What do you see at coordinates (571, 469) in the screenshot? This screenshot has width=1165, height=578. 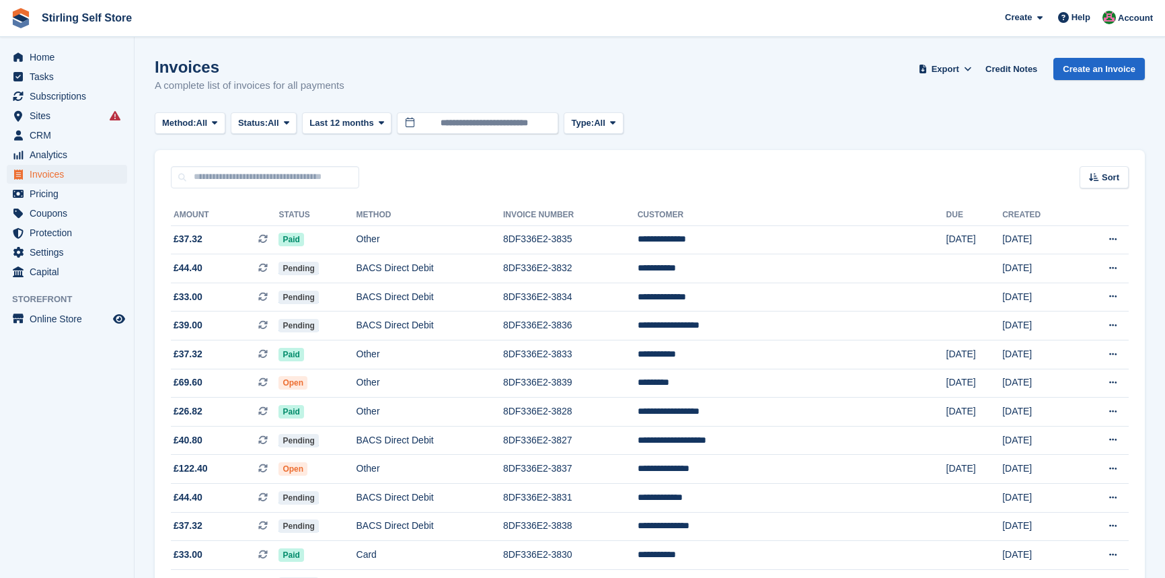 I see `td: 8DF336E2-3837` at bounding box center [571, 469].